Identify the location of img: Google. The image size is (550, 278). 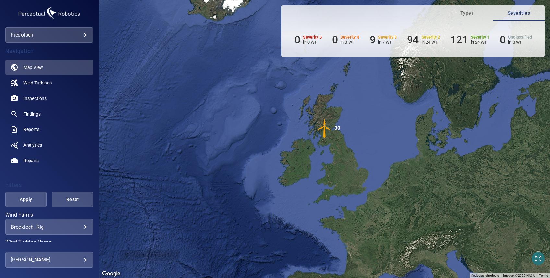
(111, 274).